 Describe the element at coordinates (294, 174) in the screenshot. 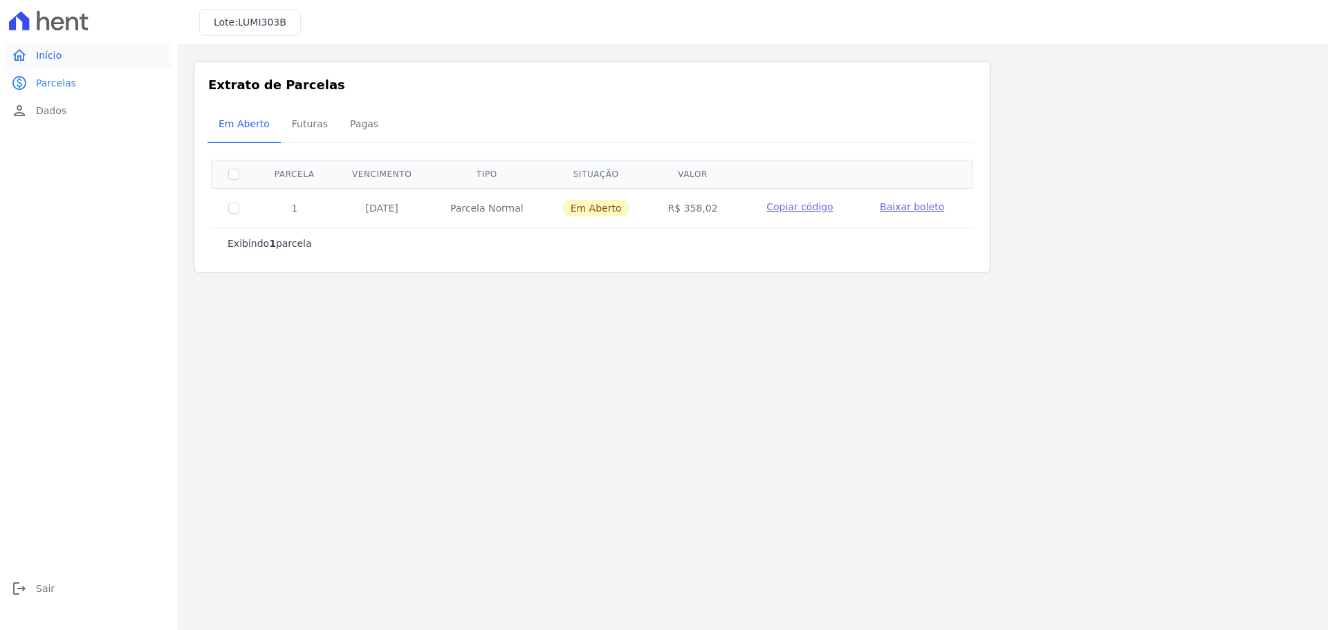

I see `th: Parcela` at that location.